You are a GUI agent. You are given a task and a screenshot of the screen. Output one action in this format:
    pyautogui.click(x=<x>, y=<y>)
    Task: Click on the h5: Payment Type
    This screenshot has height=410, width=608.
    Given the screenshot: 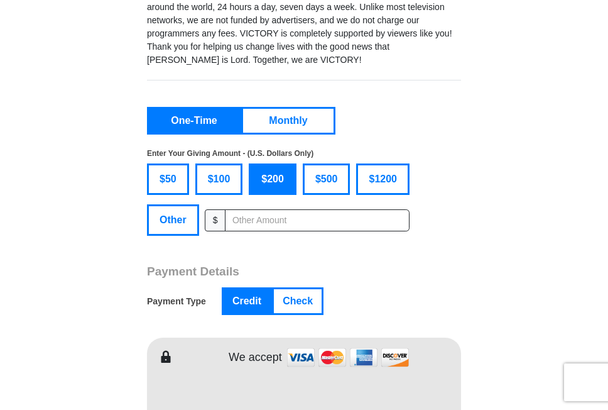 What is the action you would take?
    pyautogui.click(x=177, y=301)
    